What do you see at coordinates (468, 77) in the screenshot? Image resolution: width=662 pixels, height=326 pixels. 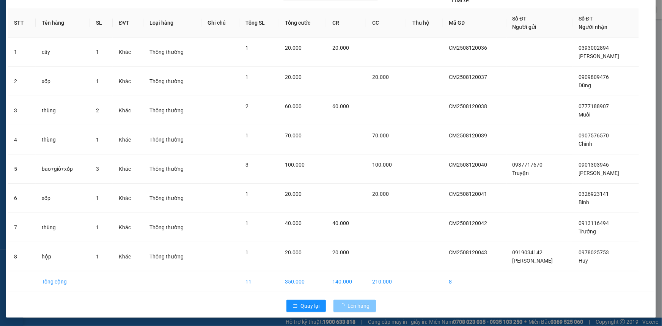 I see `span: CM2508120037` at bounding box center [468, 77].